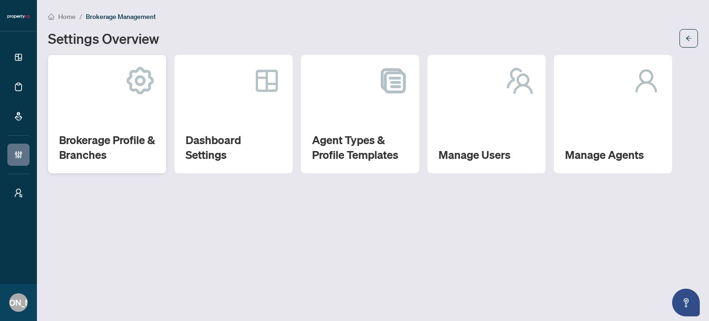 The image size is (709, 321). Describe the element at coordinates (486, 155) in the screenshot. I see `h2: Manage Users` at that location.